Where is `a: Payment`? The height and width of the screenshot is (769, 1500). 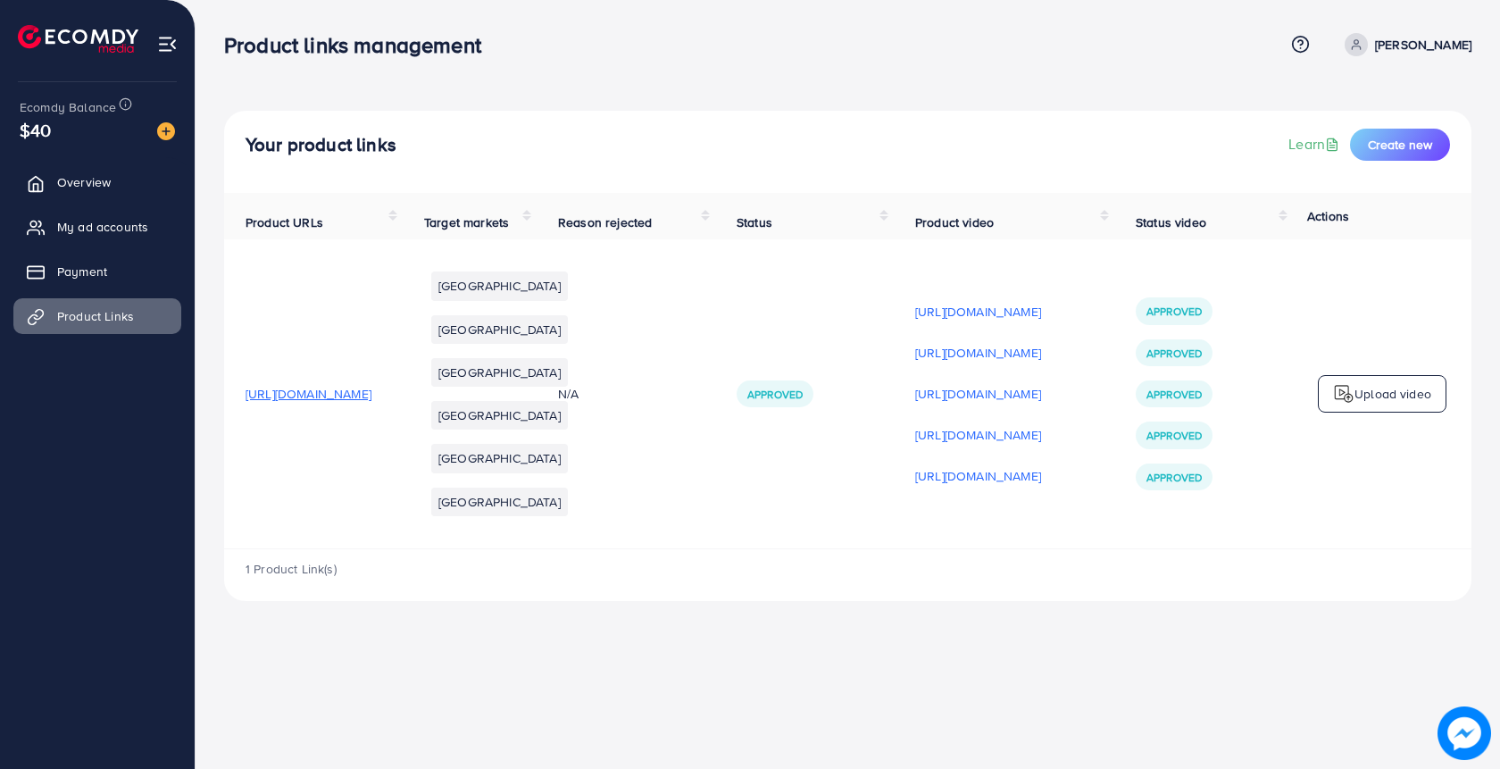
a: Payment is located at coordinates (97, 271).